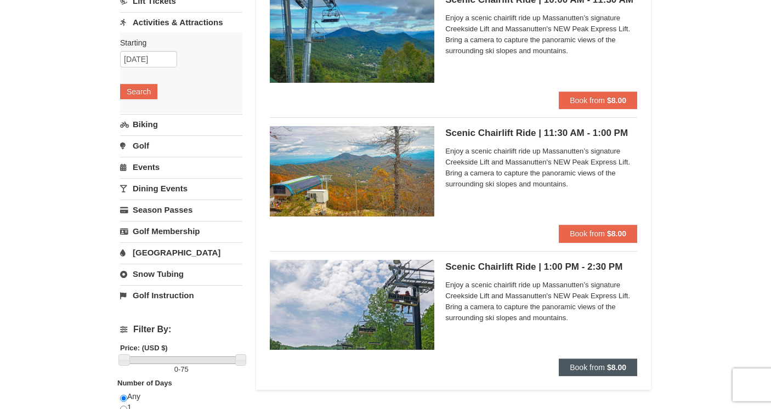 The height and width of the screenshot is (409, 771). I want to click on a: Season Passes, so click(181, 209).